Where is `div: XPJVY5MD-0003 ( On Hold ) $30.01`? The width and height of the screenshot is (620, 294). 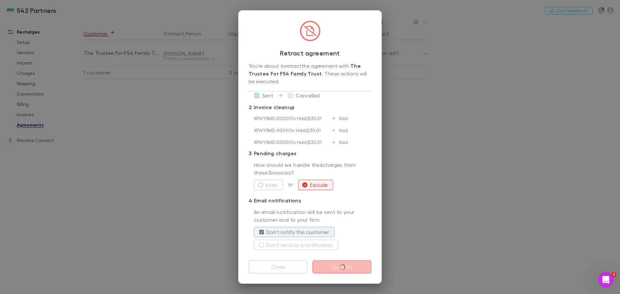 div: XPJVY5MD-0003 ( On Hold ) $30.01 is located at coordinates (293, 142).